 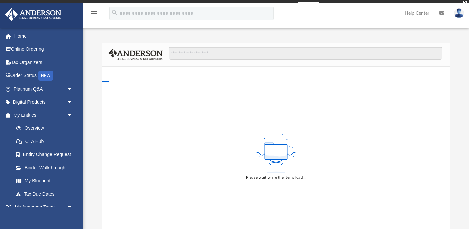 What do you see at coordinates (46, 194) in the screenshot?
I see `a: Tax Due Dates` at bounding box center [46, 194].